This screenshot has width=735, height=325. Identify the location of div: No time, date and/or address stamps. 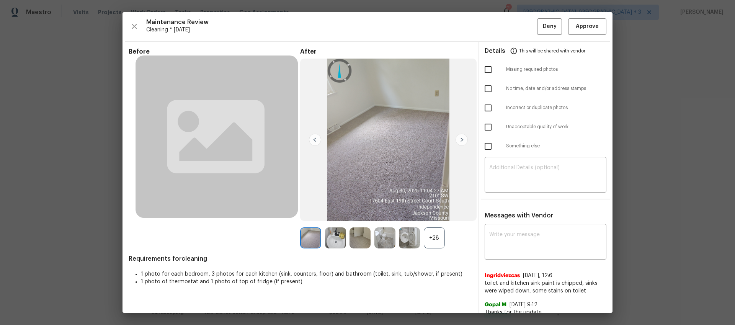
(546, 89).